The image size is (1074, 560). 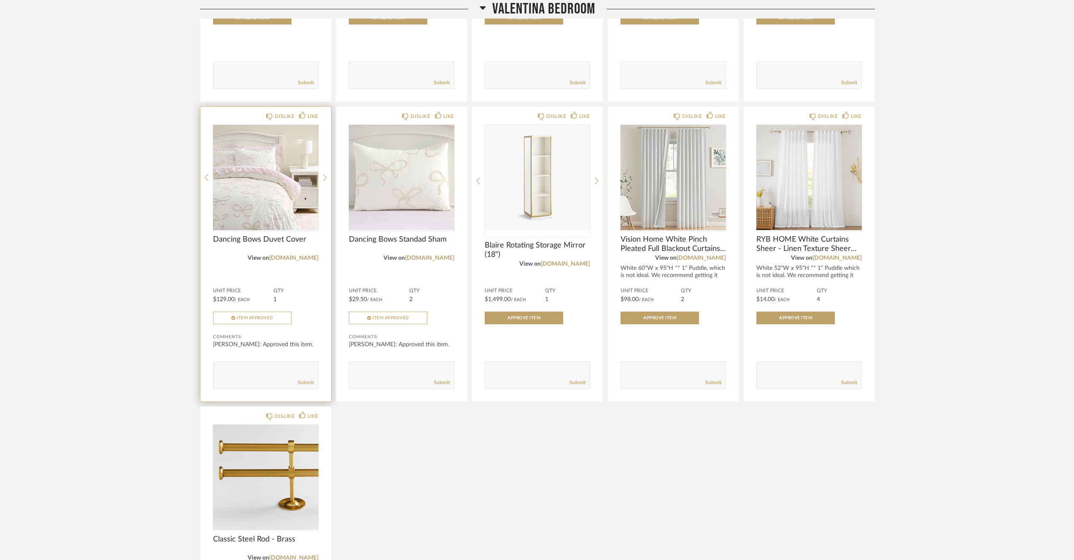 What do you see at coordinates (765, 300) in the screenshot?
I see `span: $14.00` at bounding box center [765, 300].